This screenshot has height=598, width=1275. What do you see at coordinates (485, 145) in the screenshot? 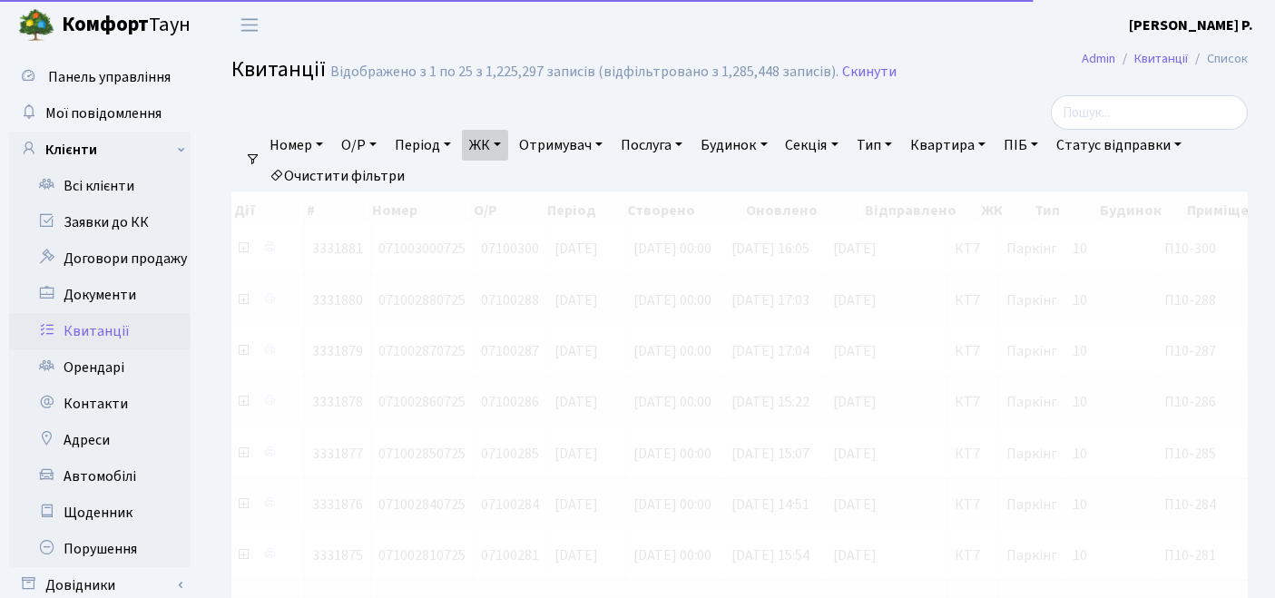
I see `a: ЖК` at bounding box center [485, 145].